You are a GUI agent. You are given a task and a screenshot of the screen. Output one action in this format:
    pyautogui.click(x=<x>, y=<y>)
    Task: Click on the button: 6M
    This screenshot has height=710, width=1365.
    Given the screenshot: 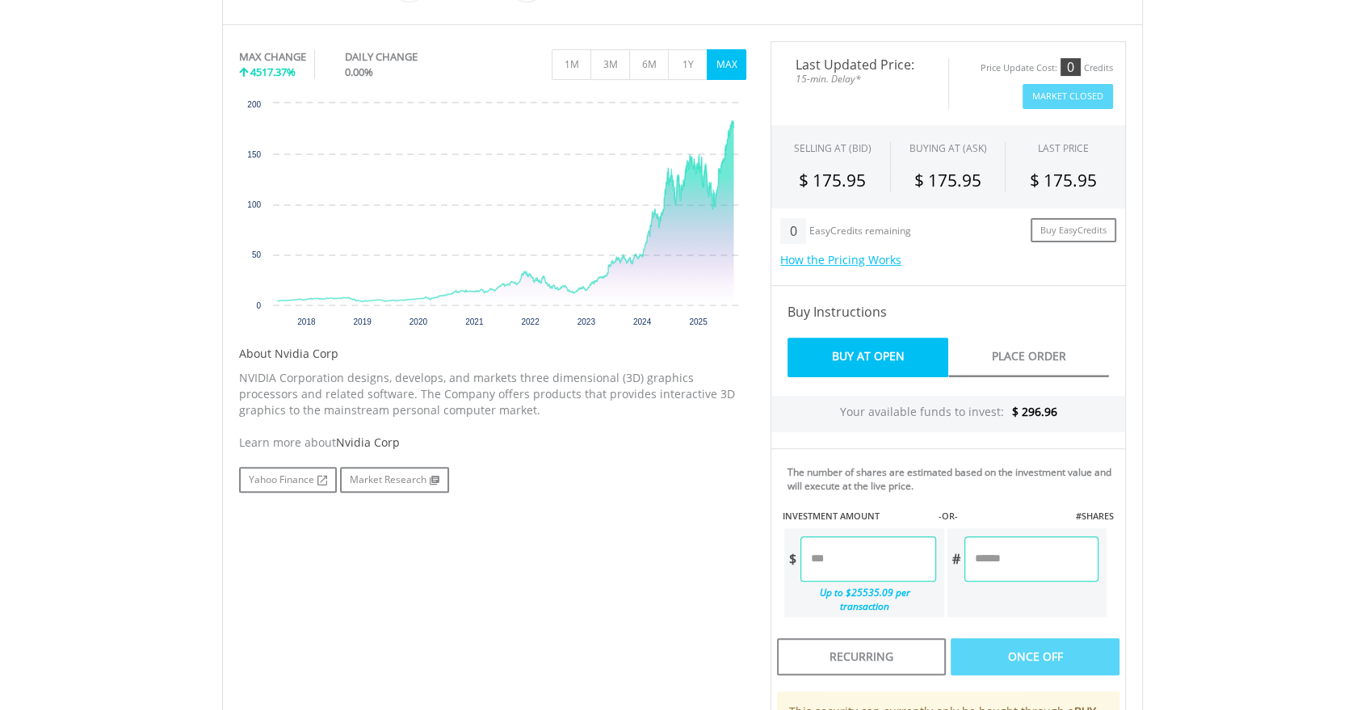 What is the action you would take?
    pyautogui.click(x=649, y=65)
    